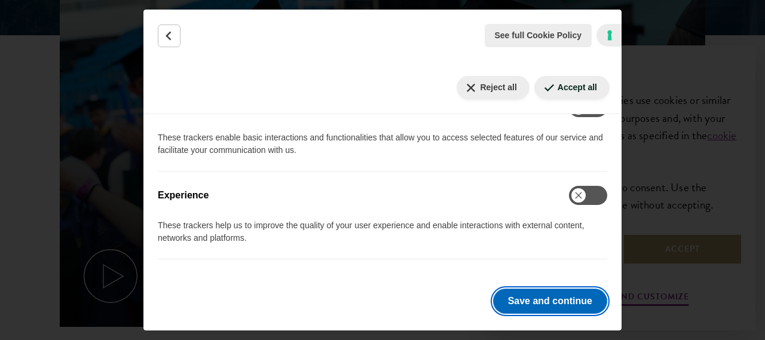 This screenshot has width=765, height=340. What do you see at coordinates (572, 87) in the screenshot?
I see `button: Accept all` at bounding box center [572, 87].